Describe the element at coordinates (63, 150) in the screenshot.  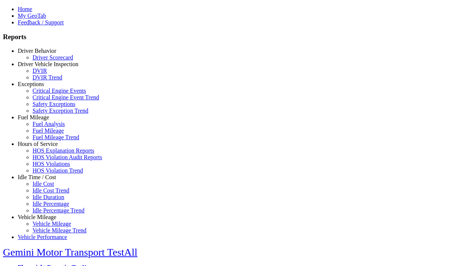
I see `a: HOS Explanation Reports` at that location.